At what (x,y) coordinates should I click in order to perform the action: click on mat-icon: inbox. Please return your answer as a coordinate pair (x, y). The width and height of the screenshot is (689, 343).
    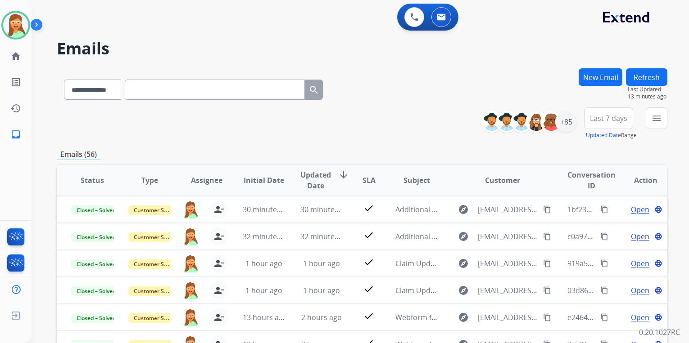
    Looking at the image, I should click on (16, 135).